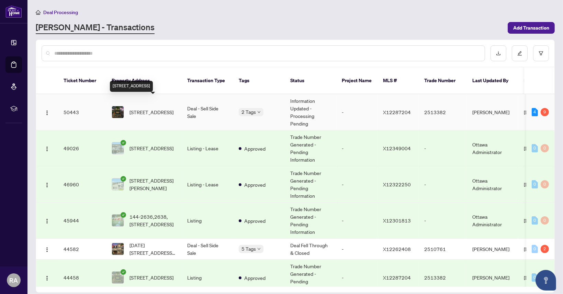 This screenshot has width=563, height=294. What do you see at coordinates (311, 81) in the screenshot?
I see `th: Status` at bounding box center [311, 81].